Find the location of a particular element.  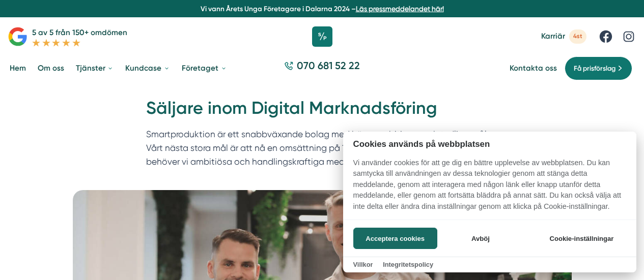

button: Avböj is located at coordinates (480, 239).